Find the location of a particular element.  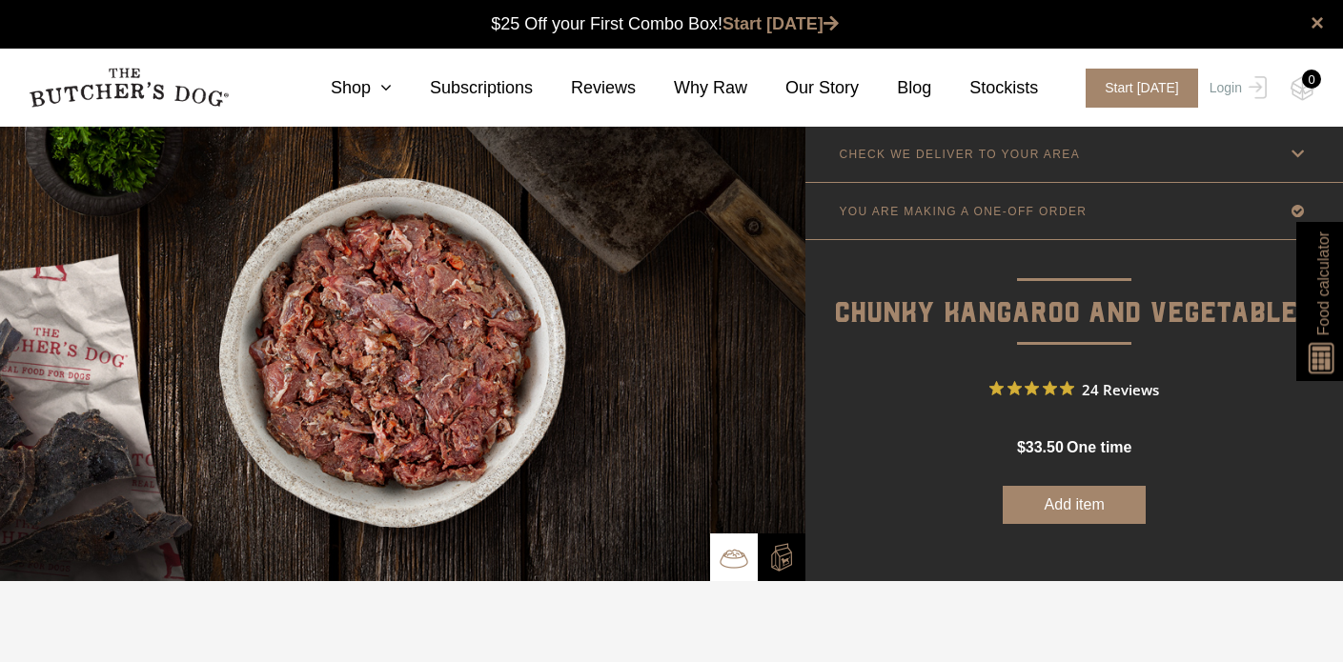

a: Stockists is located at coordinates (984, 88).